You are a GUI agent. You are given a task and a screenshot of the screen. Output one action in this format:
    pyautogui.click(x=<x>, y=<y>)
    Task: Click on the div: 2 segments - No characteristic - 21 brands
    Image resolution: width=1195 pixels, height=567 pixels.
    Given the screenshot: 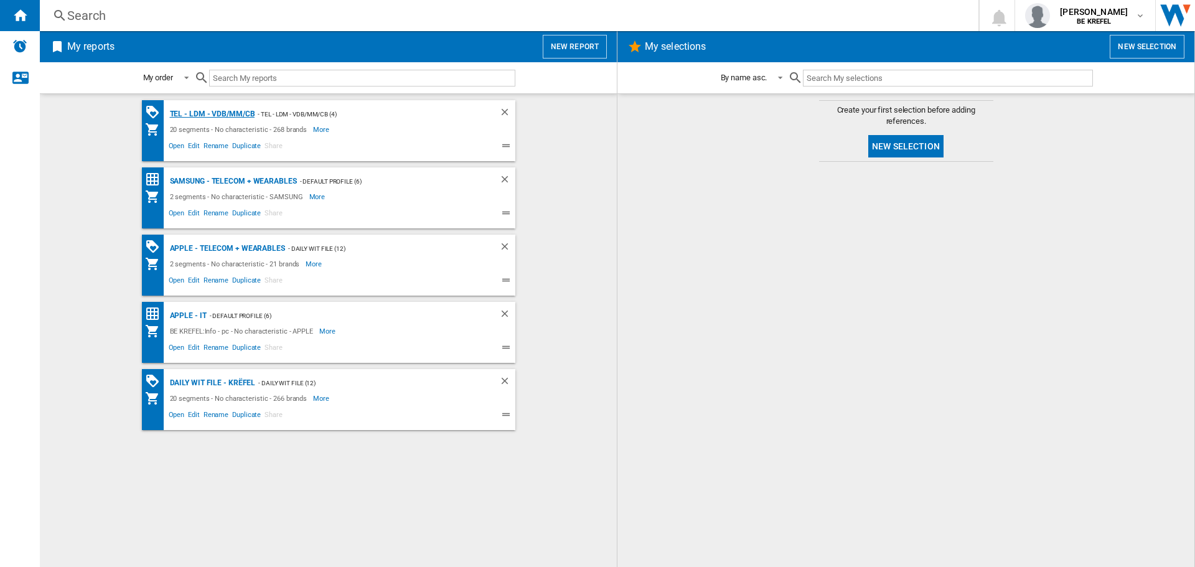 What is the action you would take?
    pyautogui.click(x=236, y=264)
    